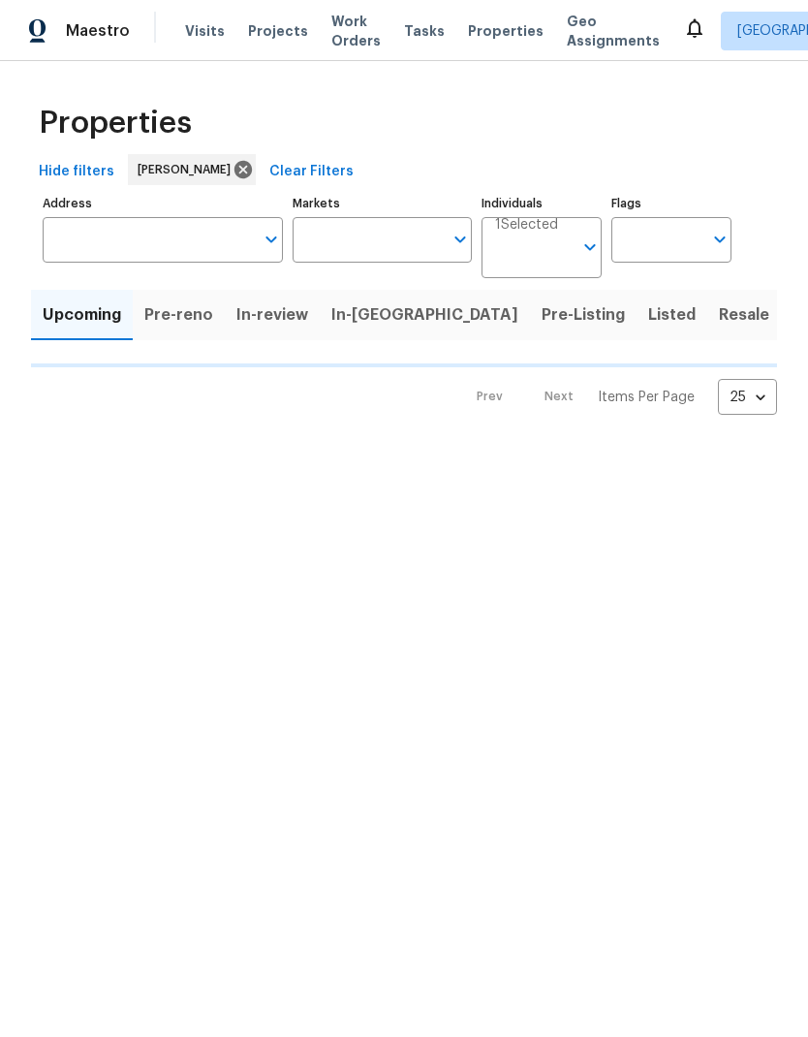  Describe the element at coordinates (81, 315) in the screenshot. I see `span: Upcoming` at that location.